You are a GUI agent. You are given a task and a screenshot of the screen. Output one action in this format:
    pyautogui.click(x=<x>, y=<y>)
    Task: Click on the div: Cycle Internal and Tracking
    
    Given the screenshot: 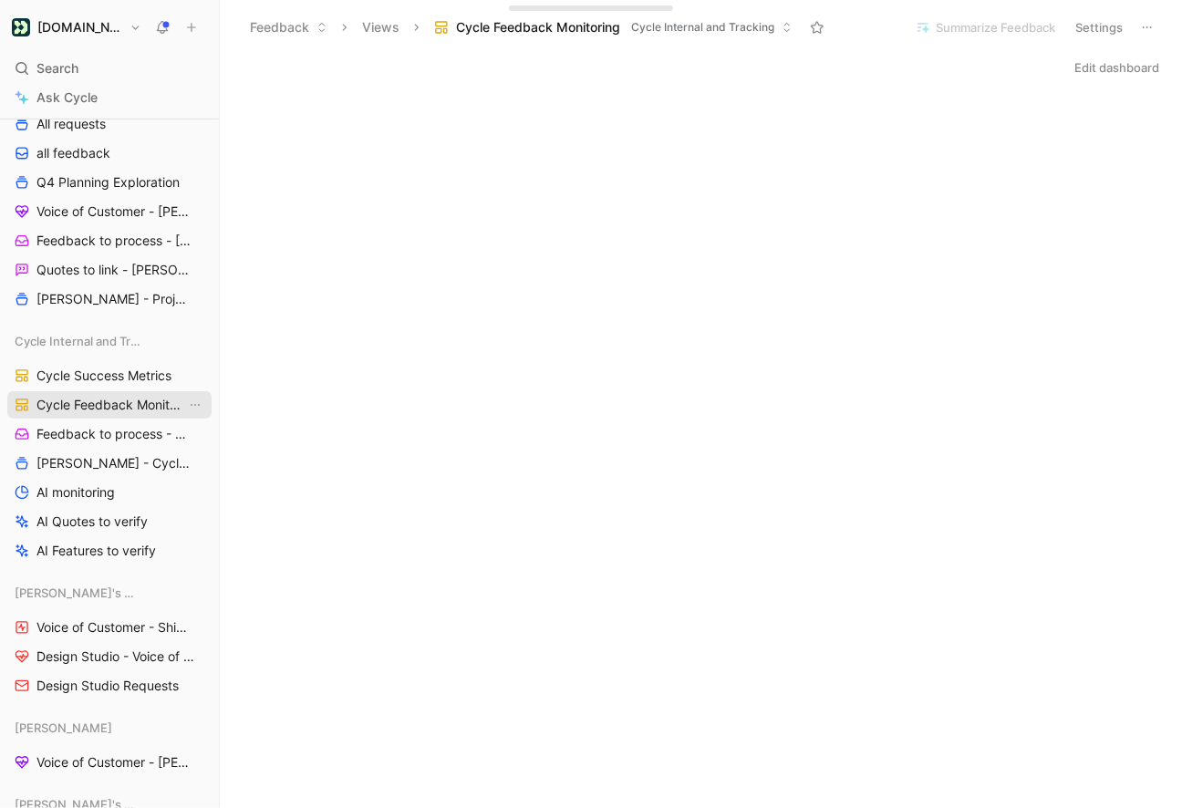 What is the action you would take?
    pyautogui.click(x=109, y=341)
    